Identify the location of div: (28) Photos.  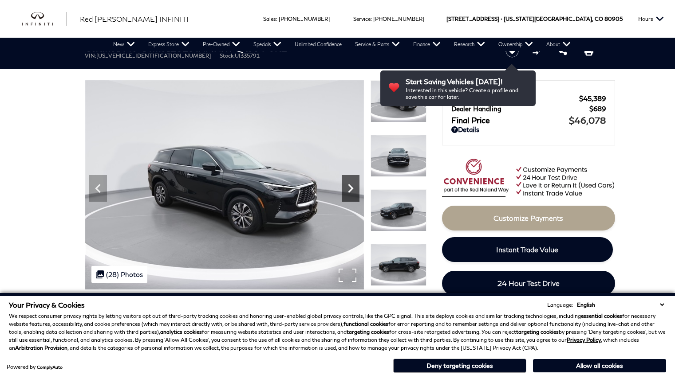
(119, 275).